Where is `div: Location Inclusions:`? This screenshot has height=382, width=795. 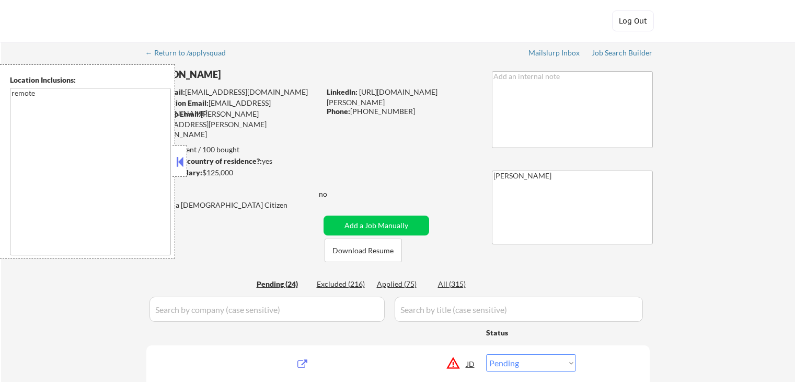 div: Location Inclusions: is located at coordinates (90, 80).